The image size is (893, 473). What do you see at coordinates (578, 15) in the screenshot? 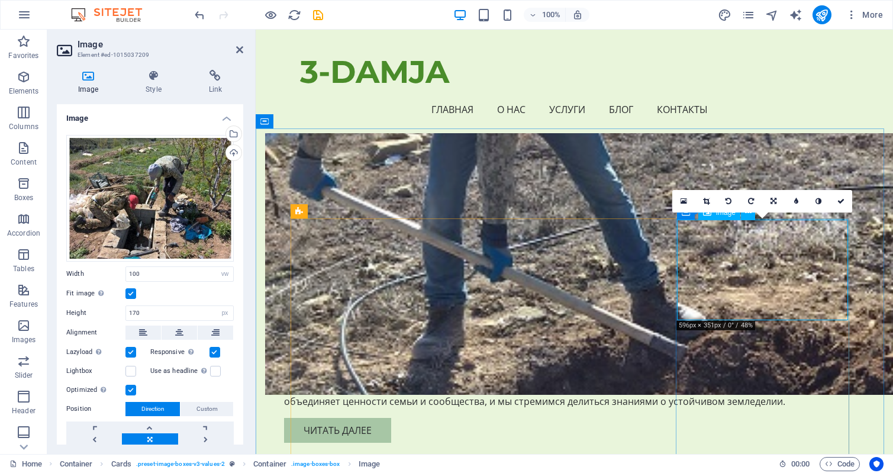
I see `i: On resize automatically adjust zoom level to fit chosen device.` at bounding box center [578, 15].